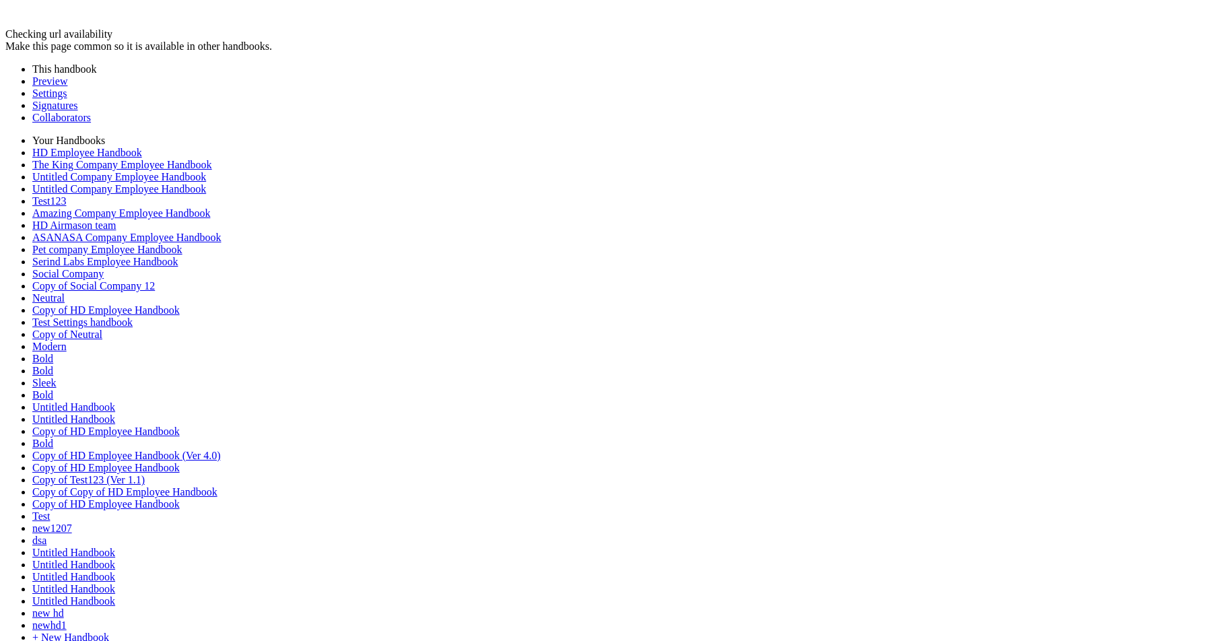 This screenshot has height=641, width=1212. What do you see at coordinates (61, 117) in the screenshot?
I see `a: Collaborators` at bounding box center [61, 117].